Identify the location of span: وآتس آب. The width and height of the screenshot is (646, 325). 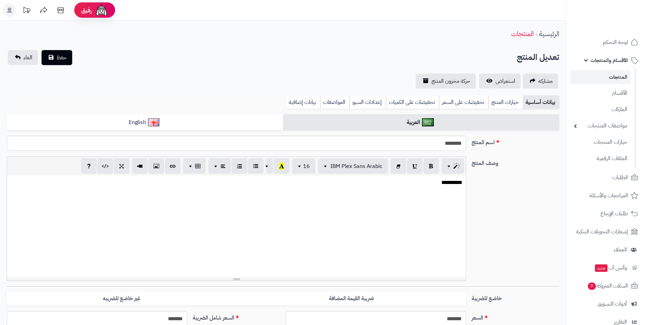
(611, 268).